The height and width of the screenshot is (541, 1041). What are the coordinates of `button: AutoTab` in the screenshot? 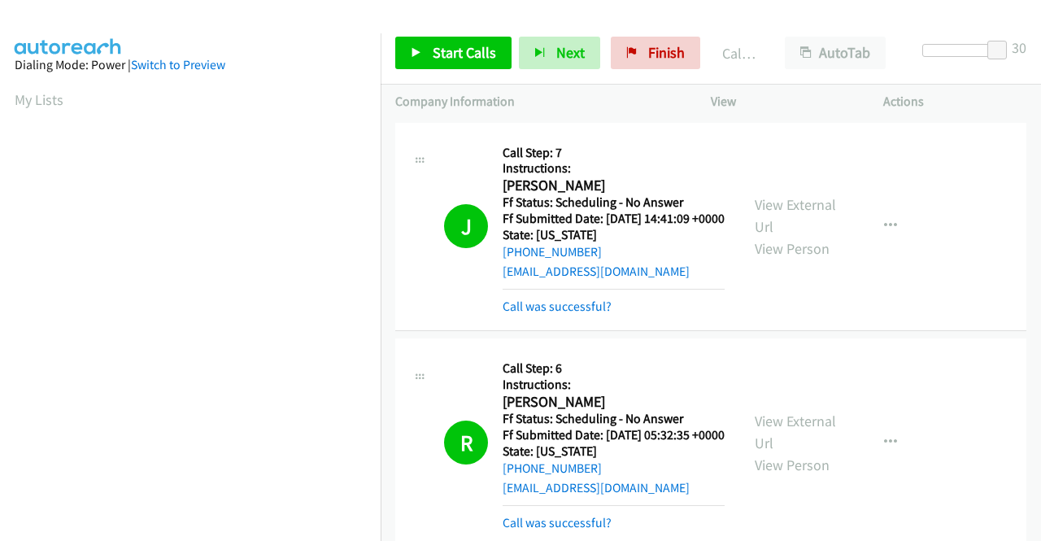 It's located at (835, 53).